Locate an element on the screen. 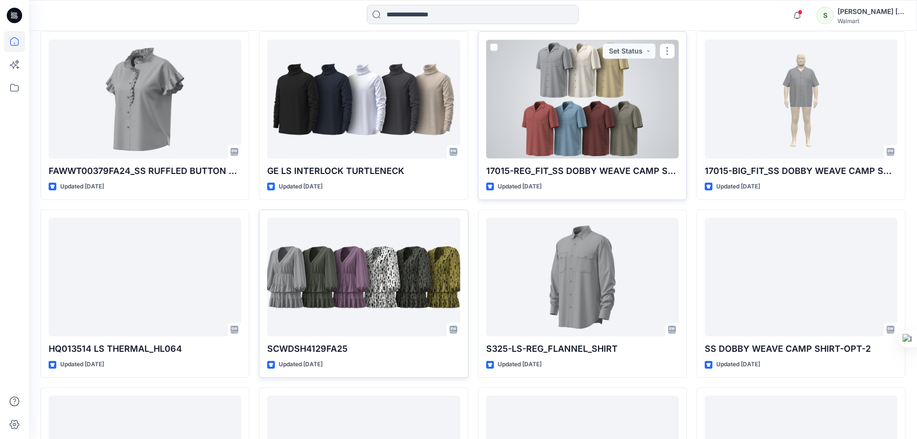  p: SS DOBBY WEAVE CAMP SHIRT-OPT-2 is located at coordinates (801, 349).